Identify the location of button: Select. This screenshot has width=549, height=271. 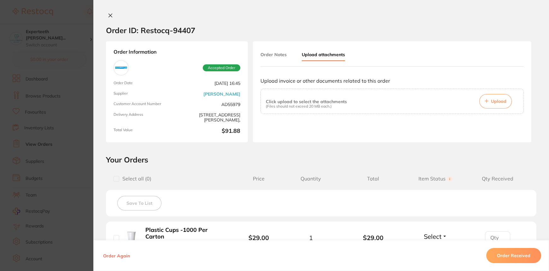
(435, 236).